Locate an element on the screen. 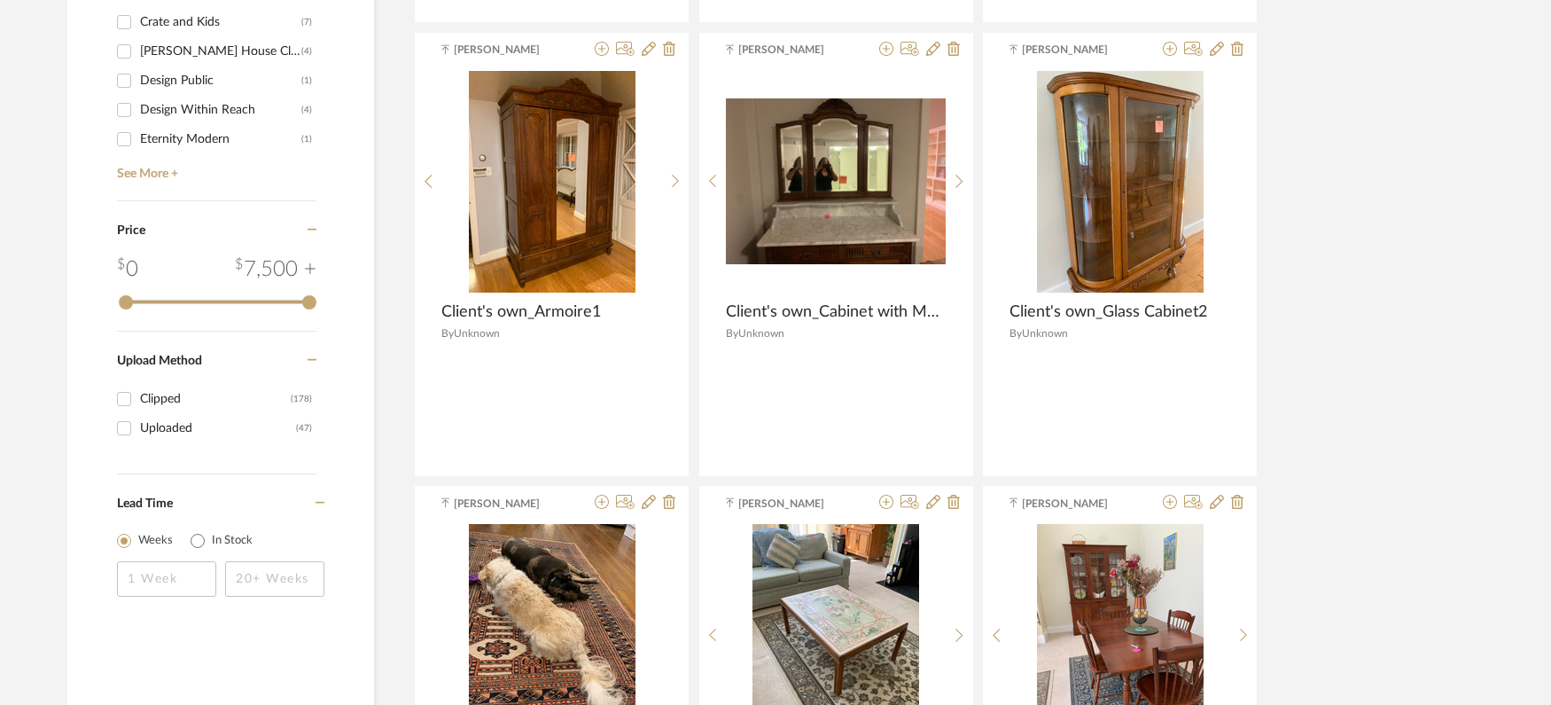 This screenshot has width=1551, height=705. div: Design Public is located at coordinates (221, 81).